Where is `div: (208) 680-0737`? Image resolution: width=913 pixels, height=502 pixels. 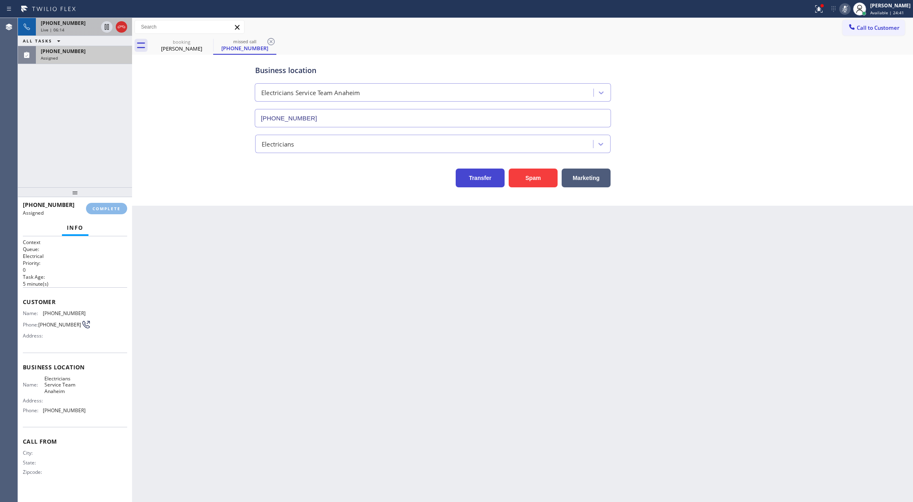 div: (208) 680-0737 is located at coordinates (245, 45).